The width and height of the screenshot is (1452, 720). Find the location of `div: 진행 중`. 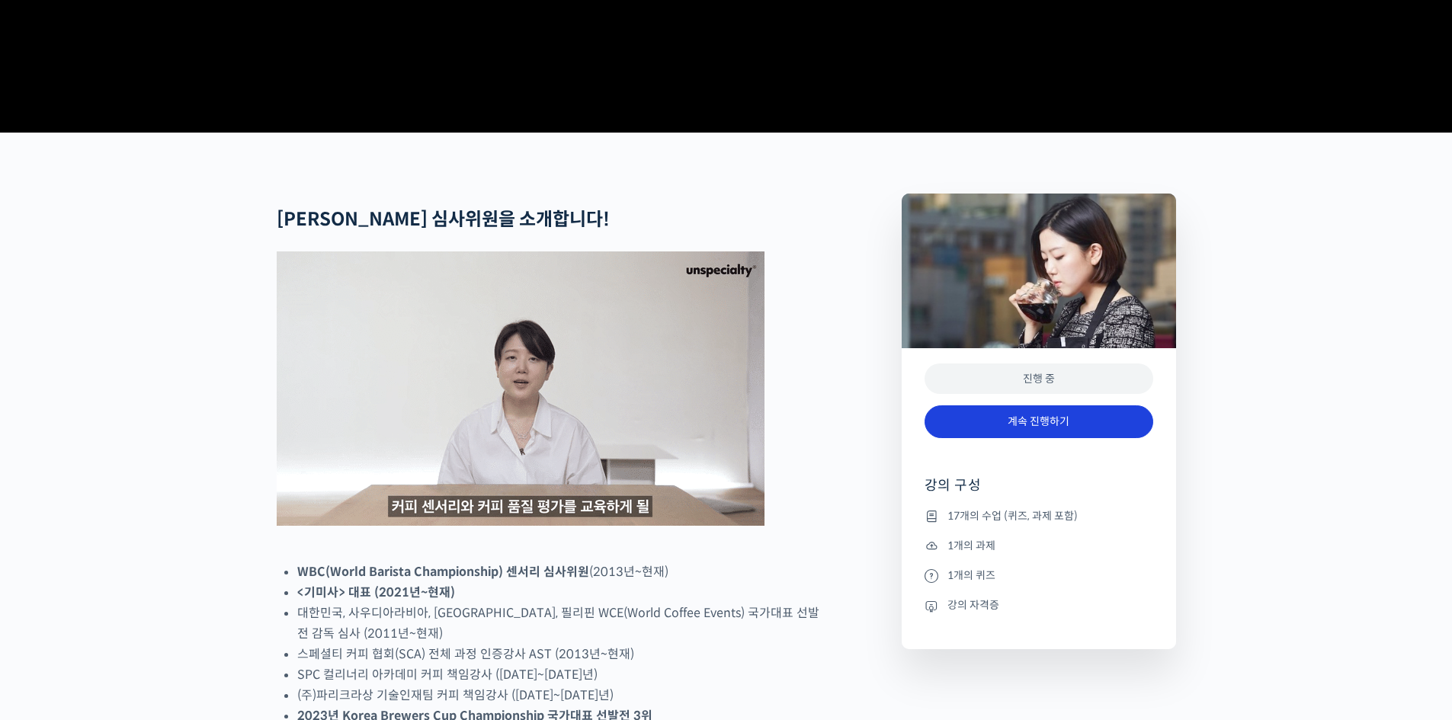

div: 진행 중 is located at coordinates (1039, 379).